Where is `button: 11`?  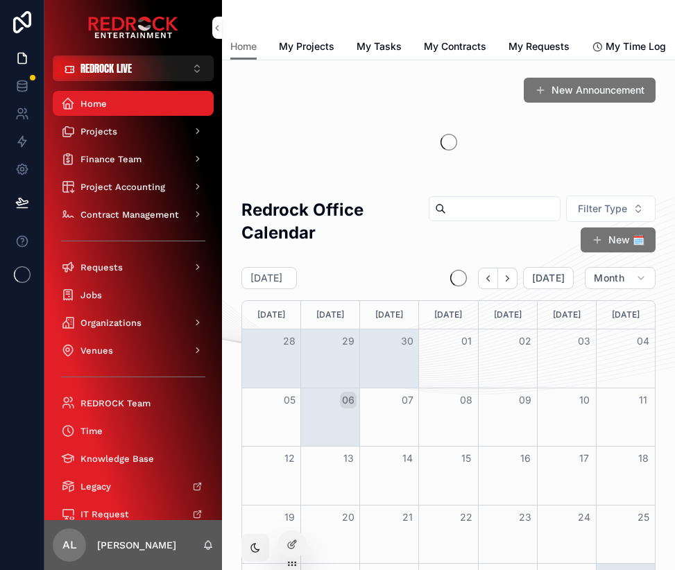 button: 11 is located at coordinates (643, 400).